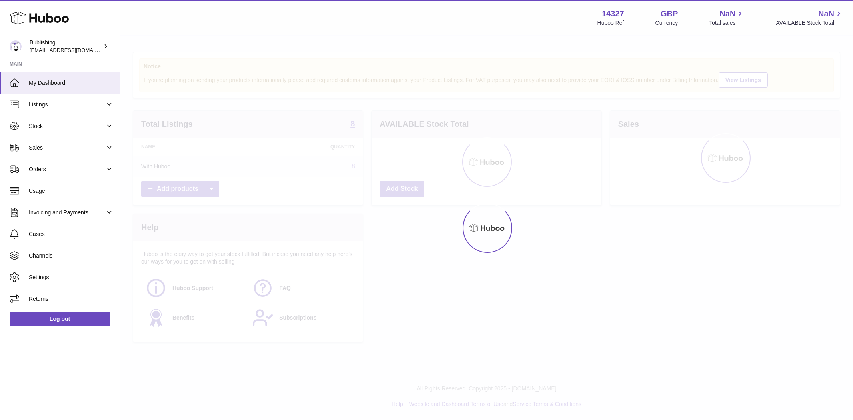 The image size is (853, 420). Describe the element at coordinates (71, 256) in the screenshot. I see `span: Channels` at that location.